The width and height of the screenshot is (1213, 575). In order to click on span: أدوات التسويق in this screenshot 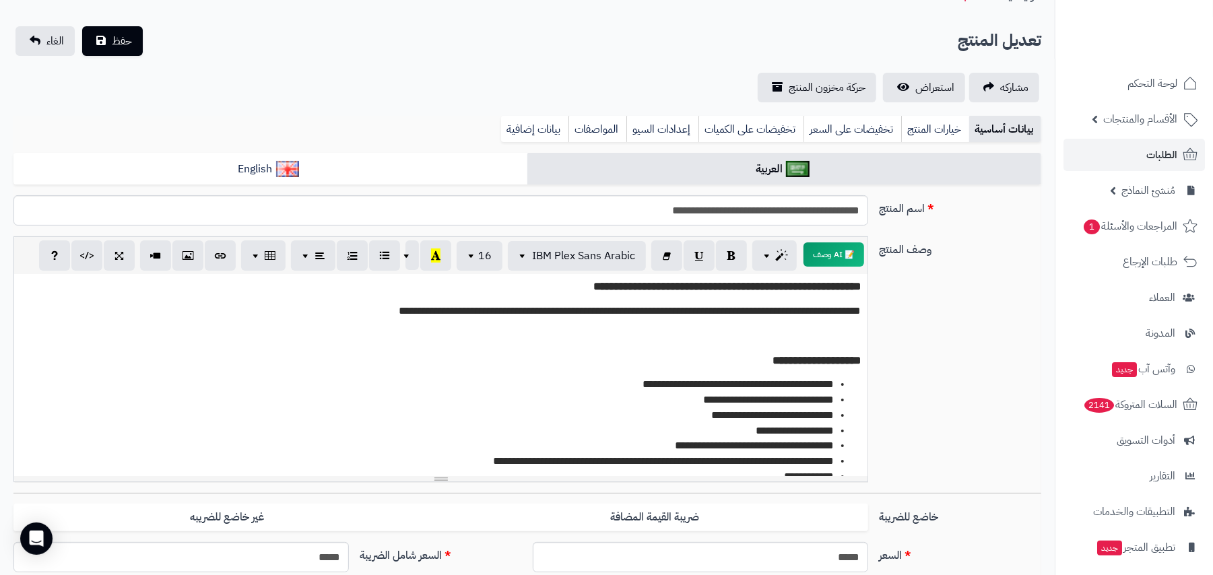, I will do `click(1145, 440)`.